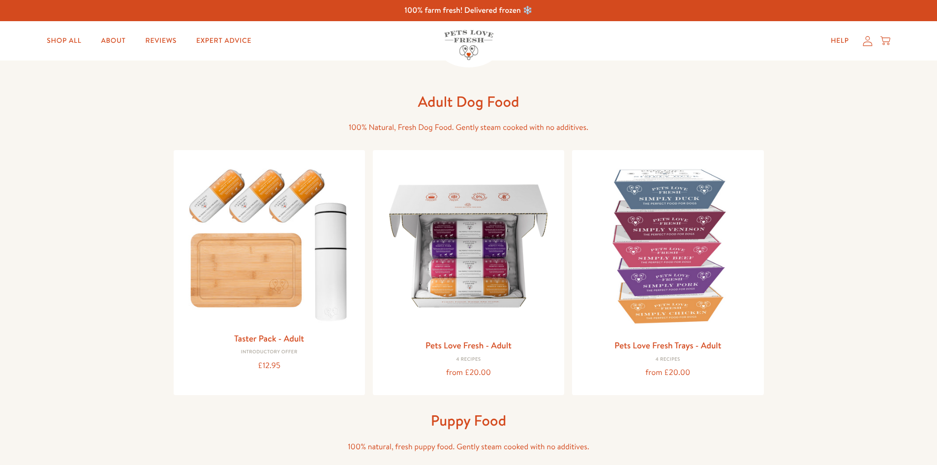 Image resolution: width=937 pixels, height=465 pixels. What do you see at coordinates (113, 41) in the screenshot?
I see `a: About` at bounding box center [113, 41].